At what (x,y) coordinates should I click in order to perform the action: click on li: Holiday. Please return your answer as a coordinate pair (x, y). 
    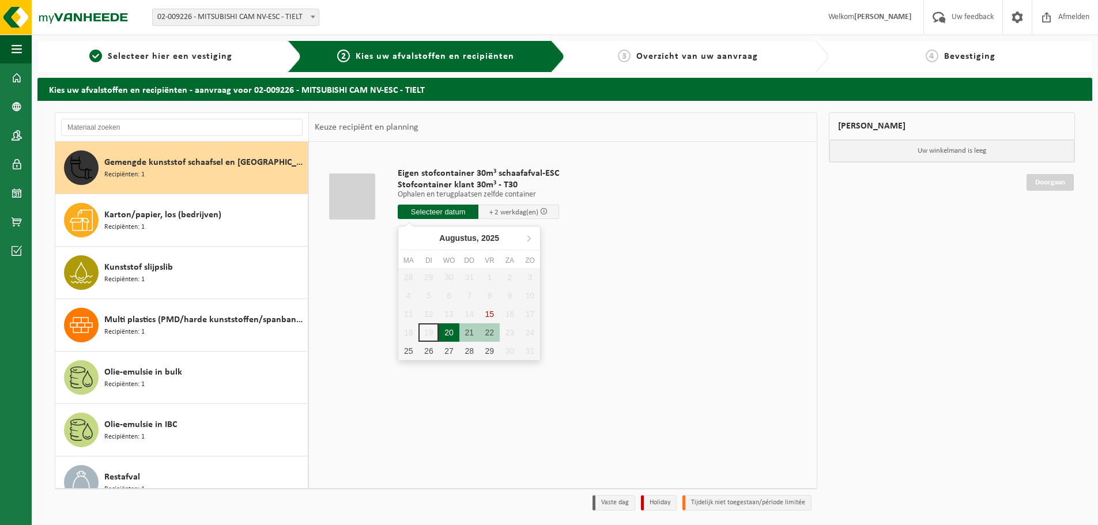
    Looking at the image, I should click on (659, 503).